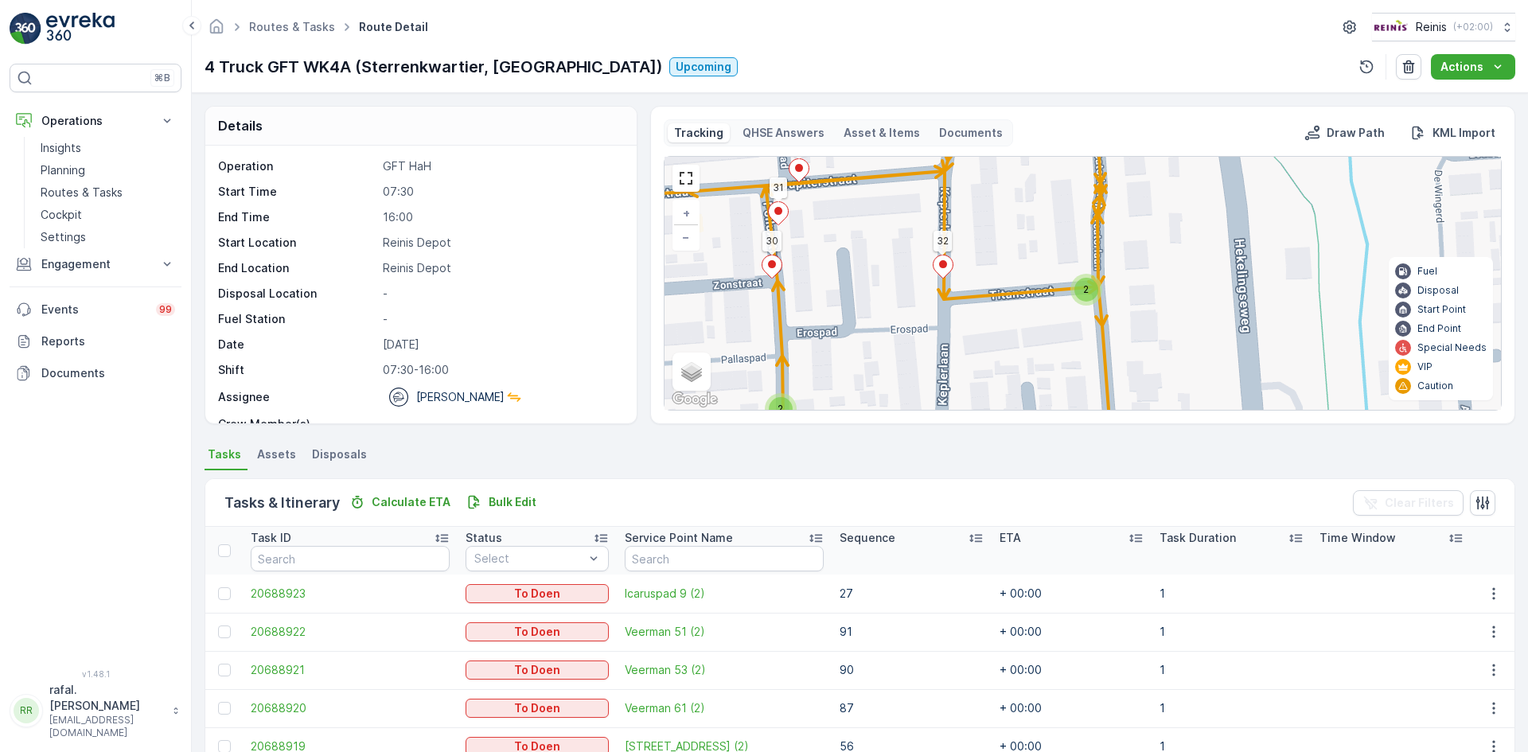  I want to click on p: Events, so click(94, 310).